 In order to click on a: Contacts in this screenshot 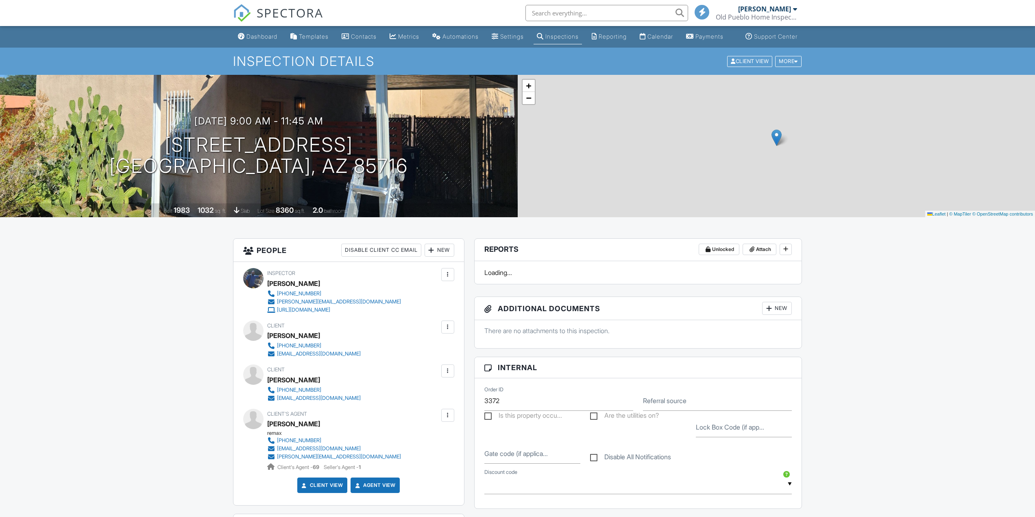, I will do `click(359, 37)`.